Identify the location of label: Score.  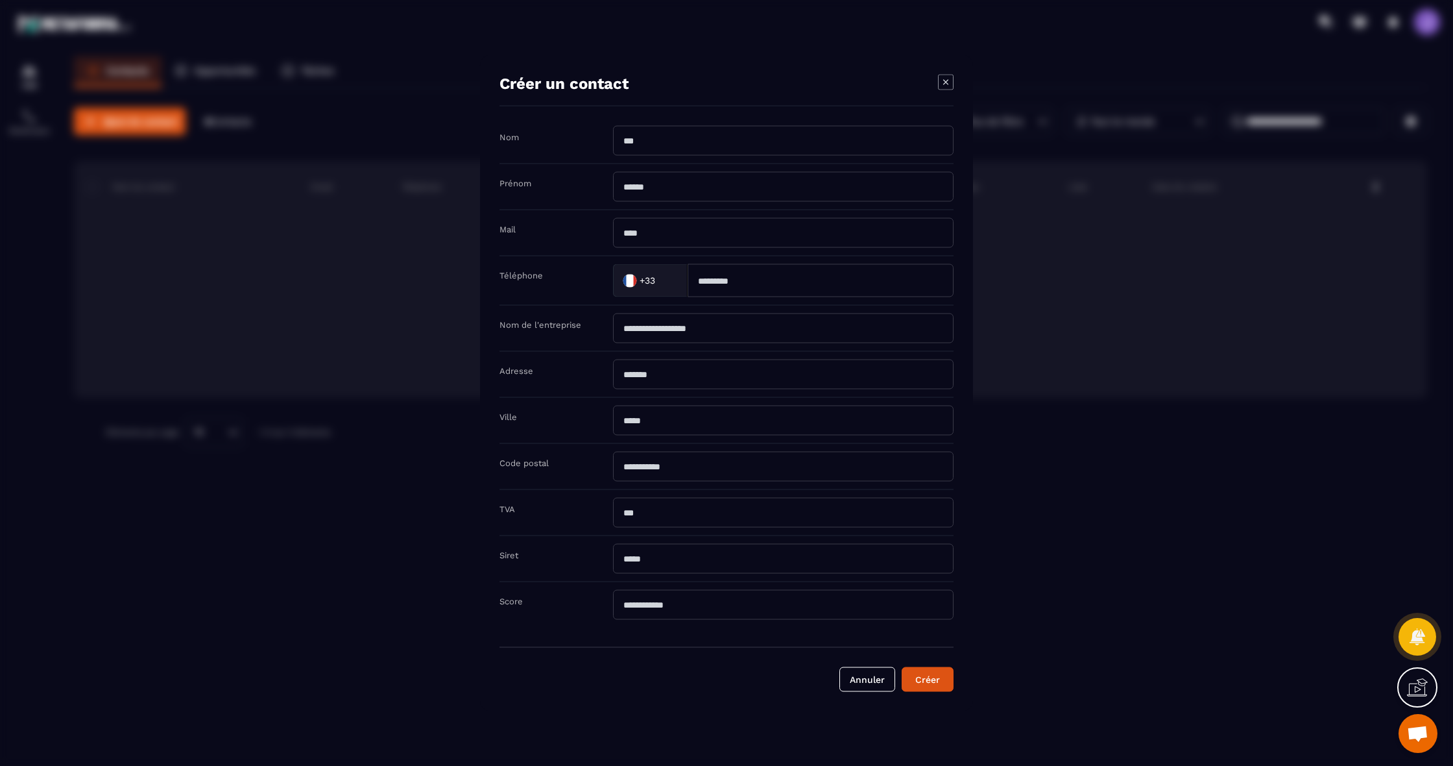
(511, 601).